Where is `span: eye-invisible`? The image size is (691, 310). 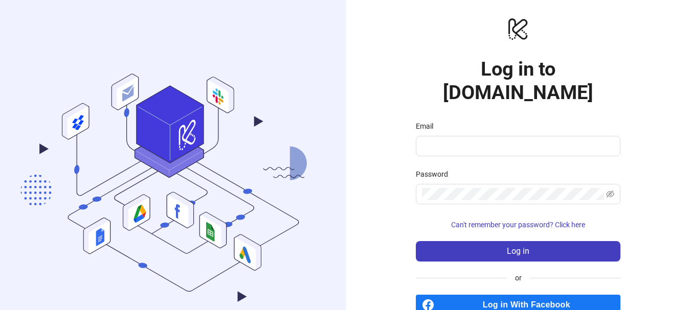
span: eye-invisible is located at coordinates (610, 194).